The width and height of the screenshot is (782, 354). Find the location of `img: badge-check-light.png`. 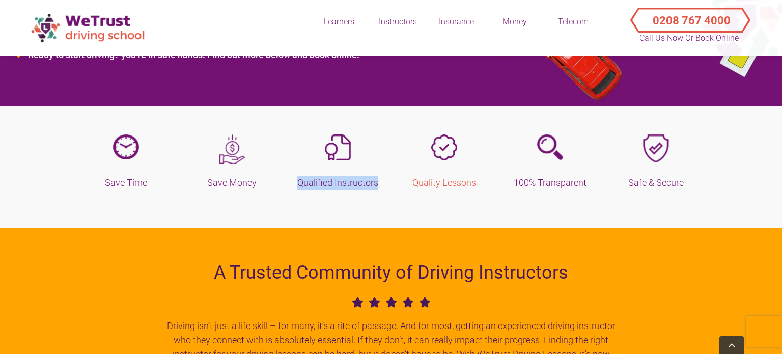

img: badge-check-light.png is located at coordinates (444, 147).